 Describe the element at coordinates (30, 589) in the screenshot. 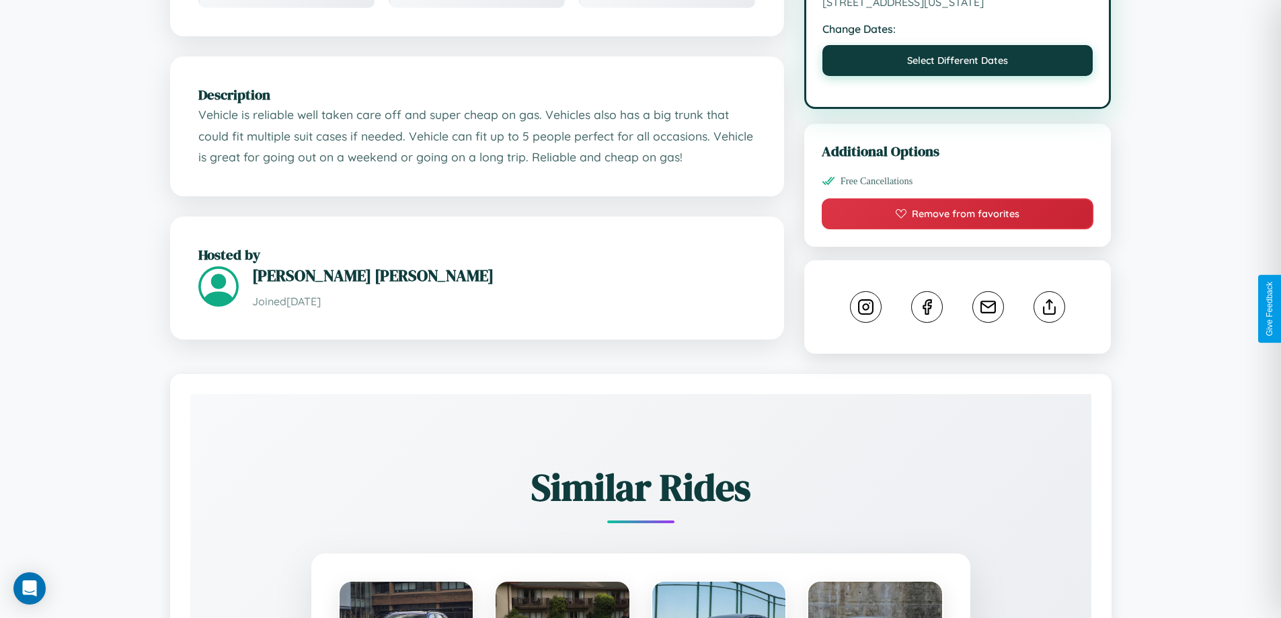

I see `div: Open Intercom Messenger` at that location.